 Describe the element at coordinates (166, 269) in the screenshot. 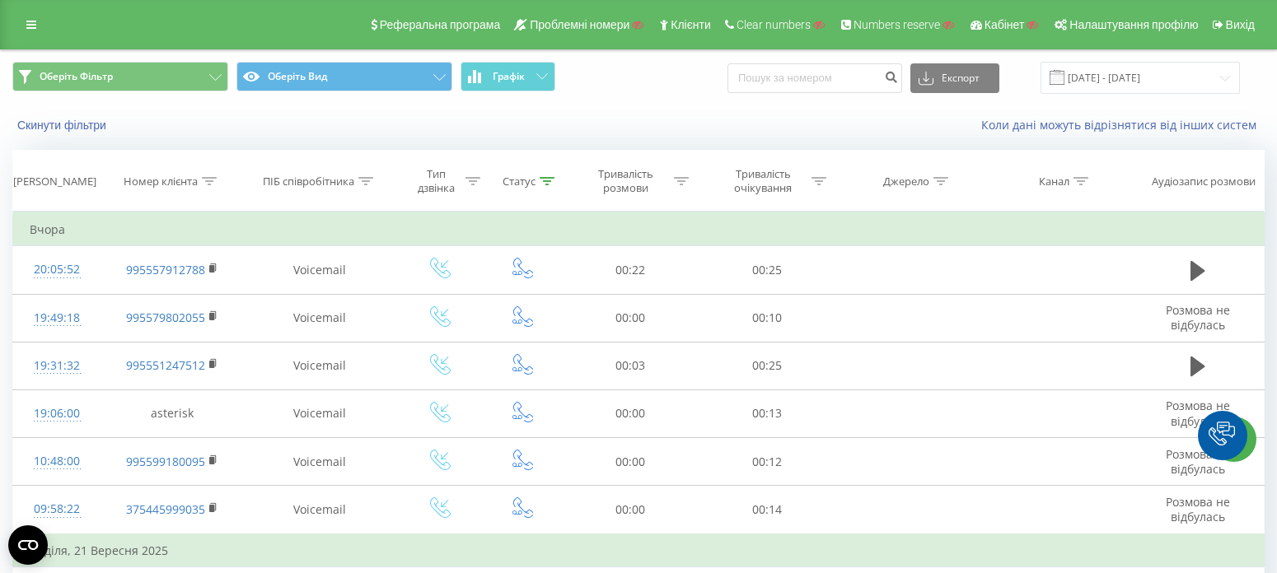

I see `a: 995557912788` at that location.